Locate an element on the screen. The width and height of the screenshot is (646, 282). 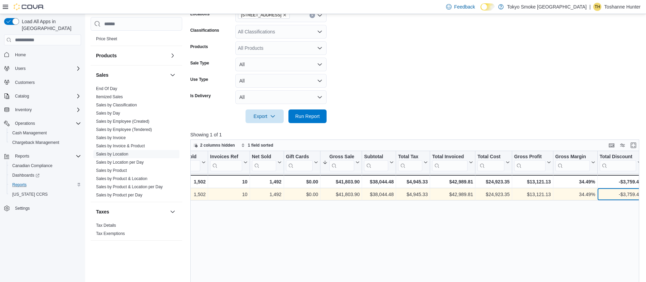
span: Operations is located at coordinates (25, 123).